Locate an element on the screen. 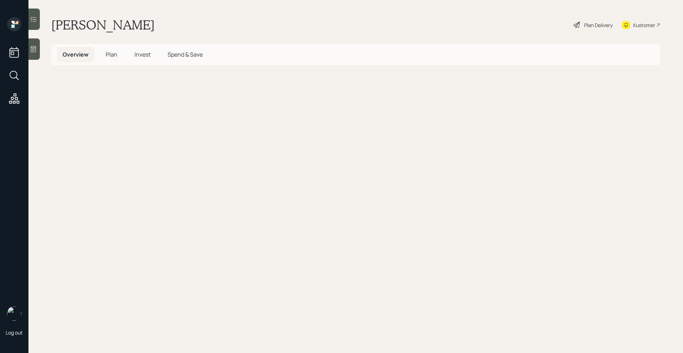 Image resolution: width=683 pixels, height=353 pixels. div: Plan Delivery is located at coordinates (598, 25).